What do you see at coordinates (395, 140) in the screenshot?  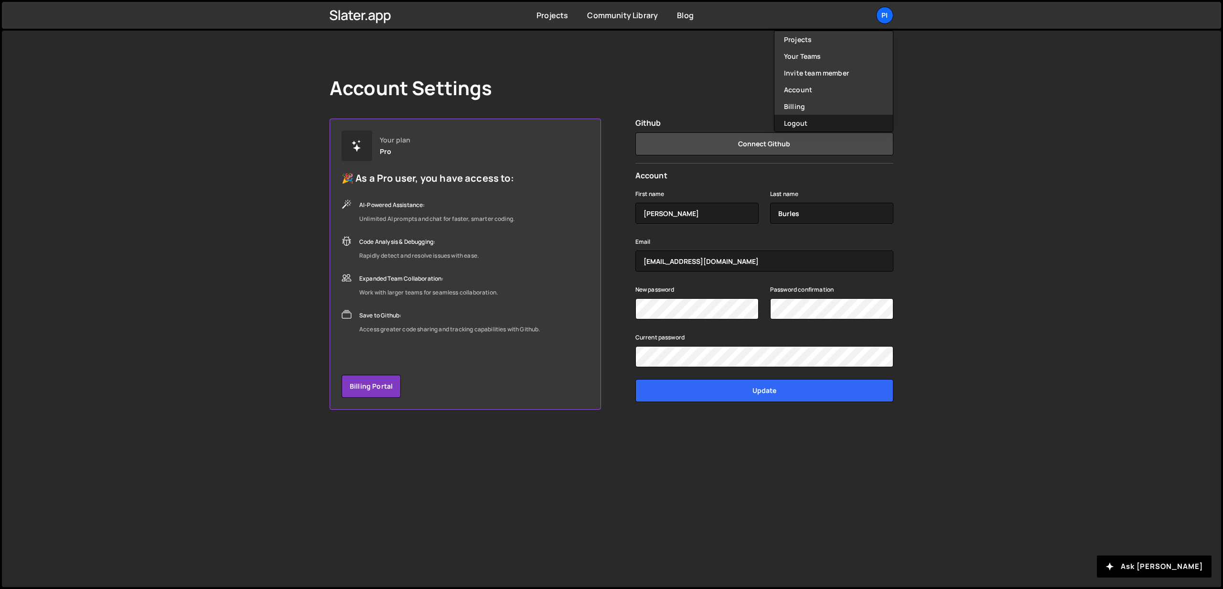 I see `div: Your plan` at bounding box center [395, 140].